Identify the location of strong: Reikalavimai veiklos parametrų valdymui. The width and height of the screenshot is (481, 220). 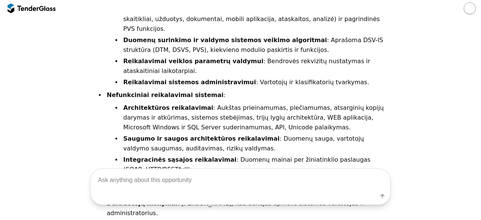
(193, 61).